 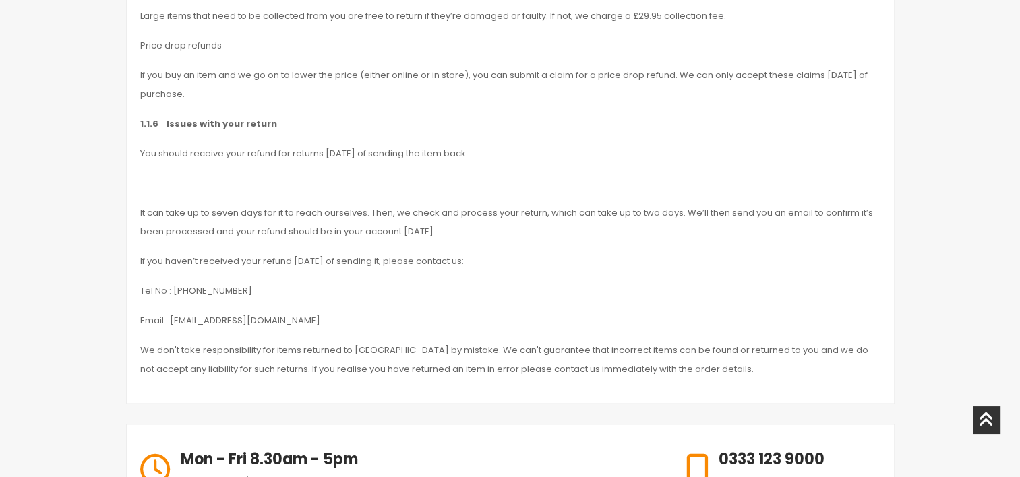 I want to click on h6: 0333 123 9000, so click(x=800, y=459).